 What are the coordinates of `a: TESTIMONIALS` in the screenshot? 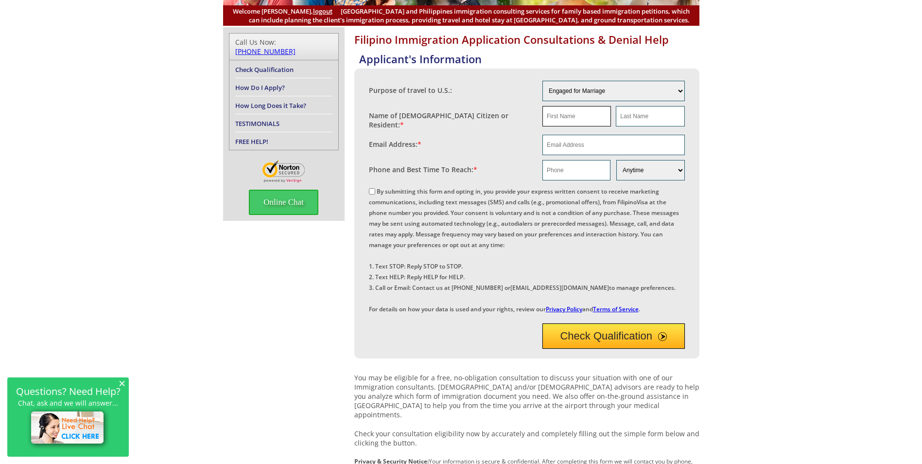 It's located at (257, 124).